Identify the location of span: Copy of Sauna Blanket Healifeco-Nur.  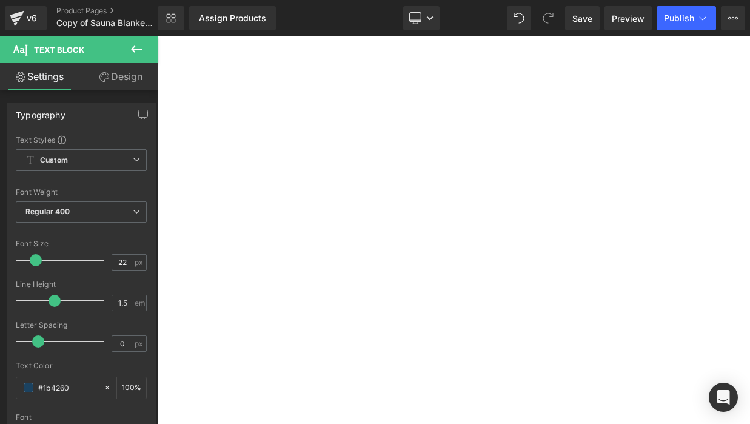
(105, 23).